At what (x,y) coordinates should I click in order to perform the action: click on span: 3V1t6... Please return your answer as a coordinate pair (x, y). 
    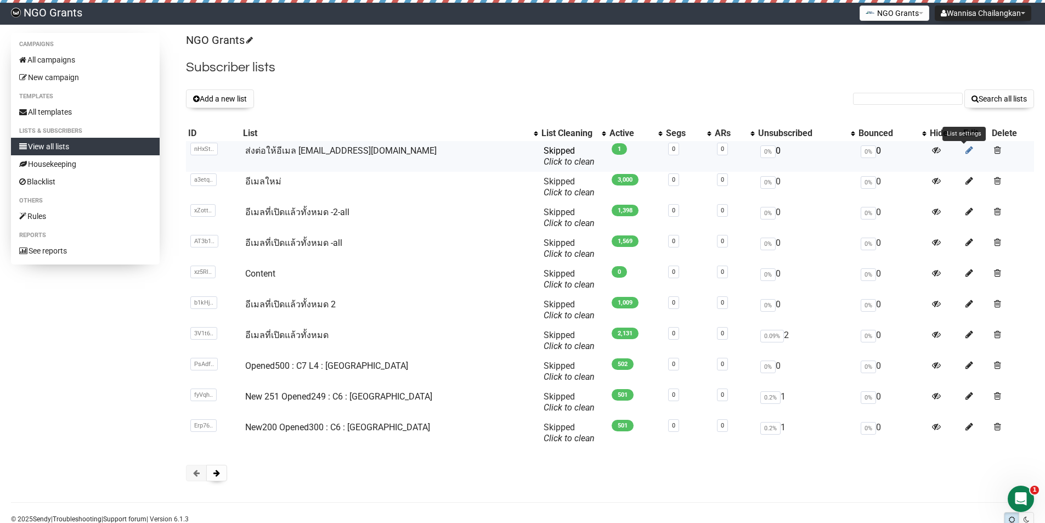
    Looking at the image, I should click on (203, 333).